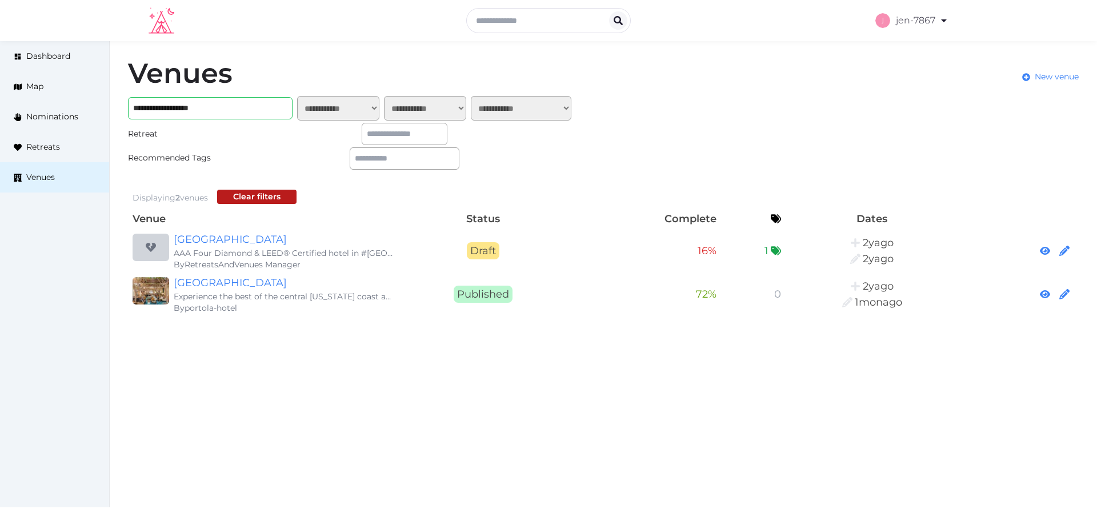 This screenshot has width=1097, height=521. What do you see at coordinates (283, 308) in the screenshot?
I see `div: By portola-hotel` at bounding box center [283, 308].